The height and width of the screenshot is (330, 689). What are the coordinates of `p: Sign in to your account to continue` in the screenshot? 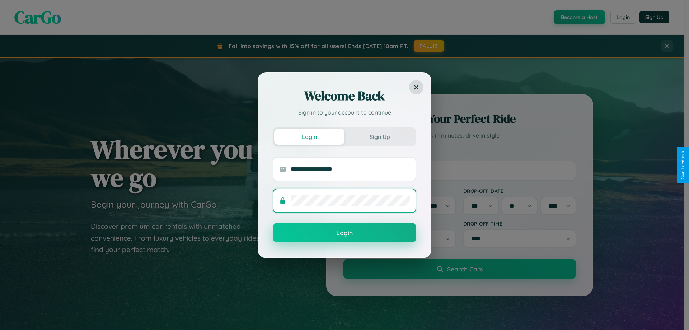 It's located at (344, 112).